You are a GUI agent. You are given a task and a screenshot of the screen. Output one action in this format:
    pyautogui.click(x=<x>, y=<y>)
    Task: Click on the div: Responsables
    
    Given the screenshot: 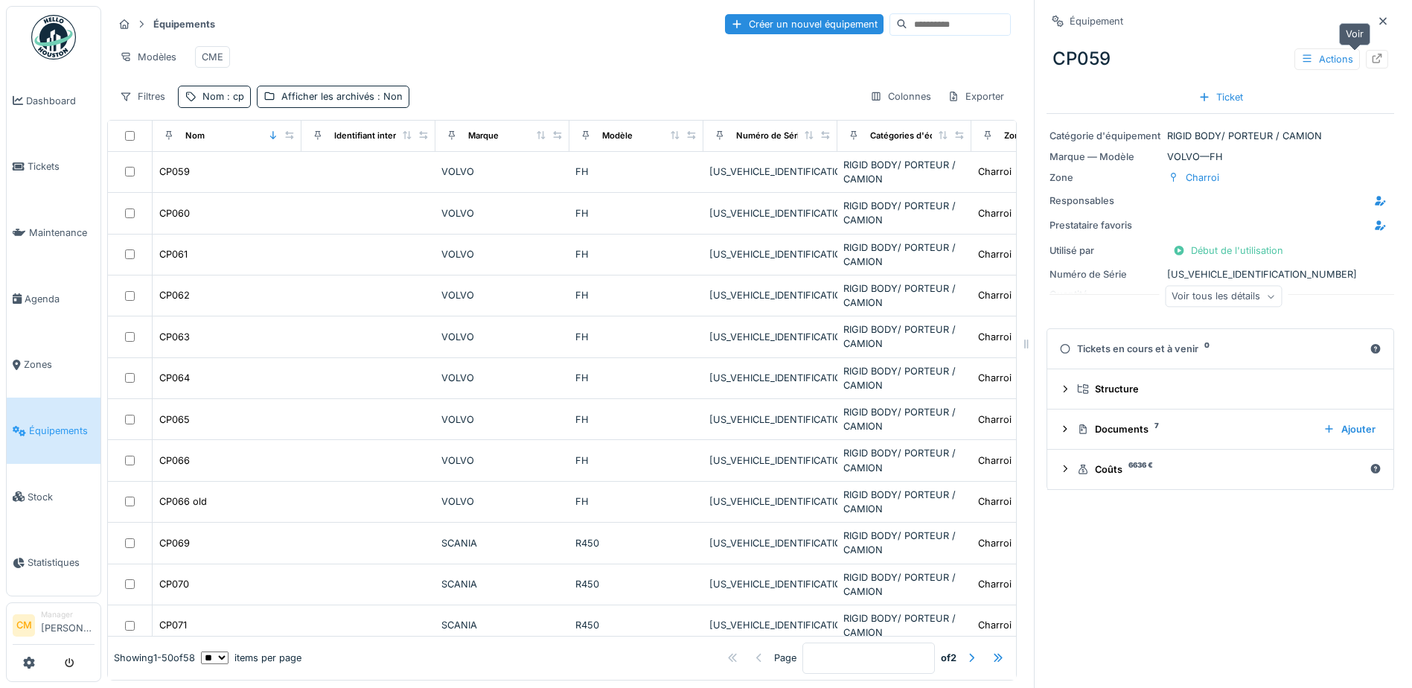 What is the action you would take?
    pyautogui.click(x=1105, y=200)
    